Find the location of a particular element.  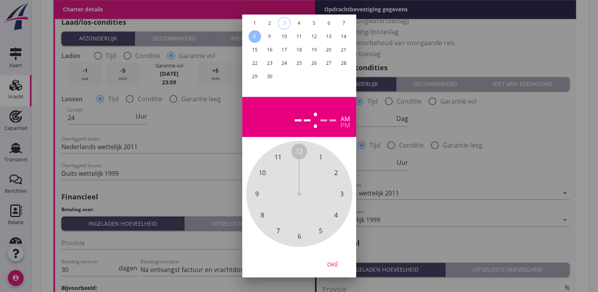

button: Oké is located at coordinates (332, 264).